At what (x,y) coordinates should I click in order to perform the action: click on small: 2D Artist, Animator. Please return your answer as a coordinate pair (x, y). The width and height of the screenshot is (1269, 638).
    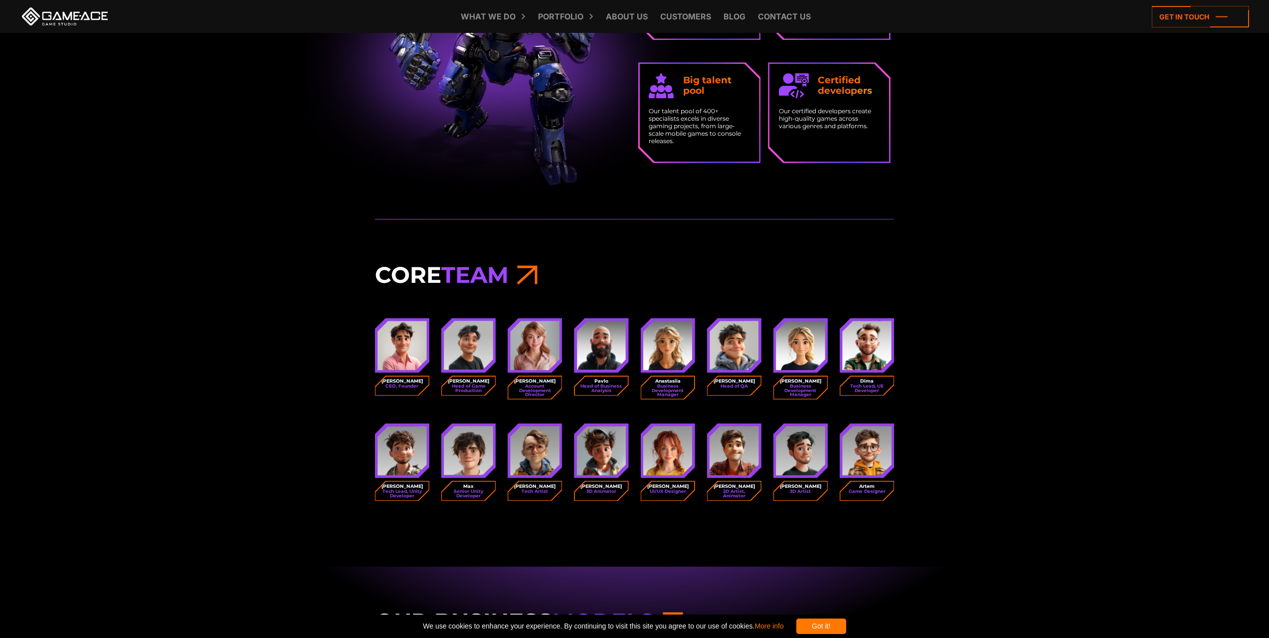
    Looking at the image, I should click on (734, 493).